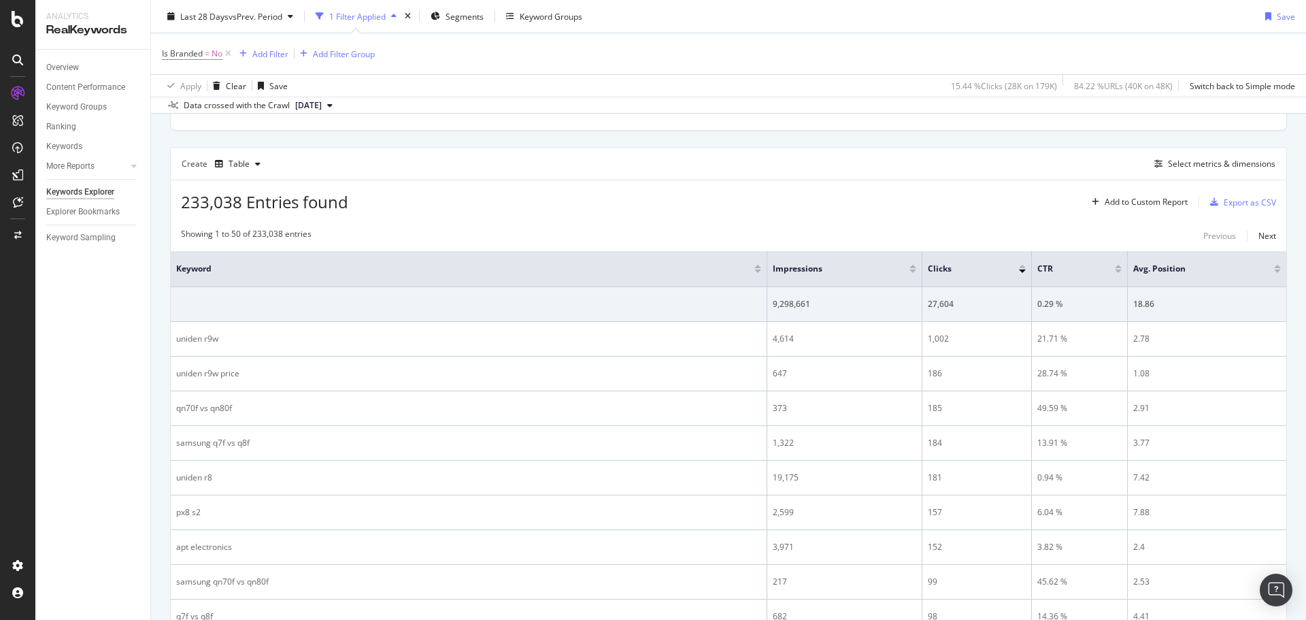  I want to click on div: 27,604, so click(977, 304).